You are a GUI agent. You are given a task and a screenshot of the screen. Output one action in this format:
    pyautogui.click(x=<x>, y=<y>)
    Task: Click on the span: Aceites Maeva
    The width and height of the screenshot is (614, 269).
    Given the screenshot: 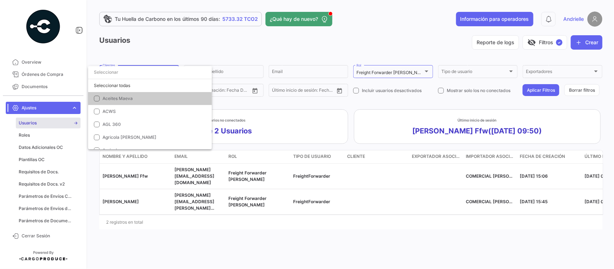 What is the action you would take?
    pyautogui.click(x=118, y=98)
    